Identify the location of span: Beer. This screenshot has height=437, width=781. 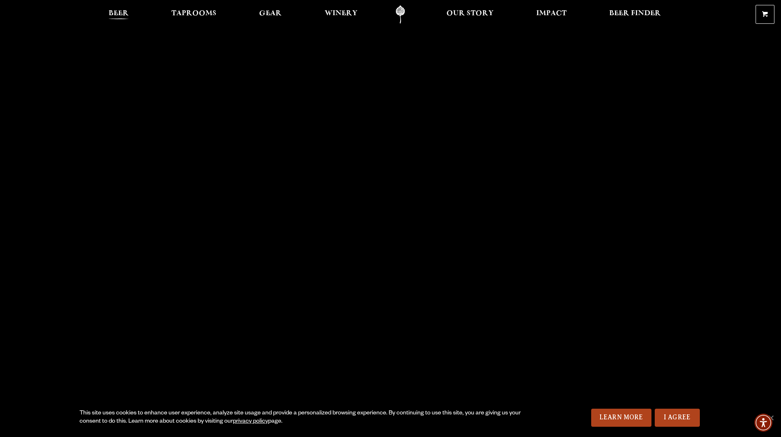
(118, 14).